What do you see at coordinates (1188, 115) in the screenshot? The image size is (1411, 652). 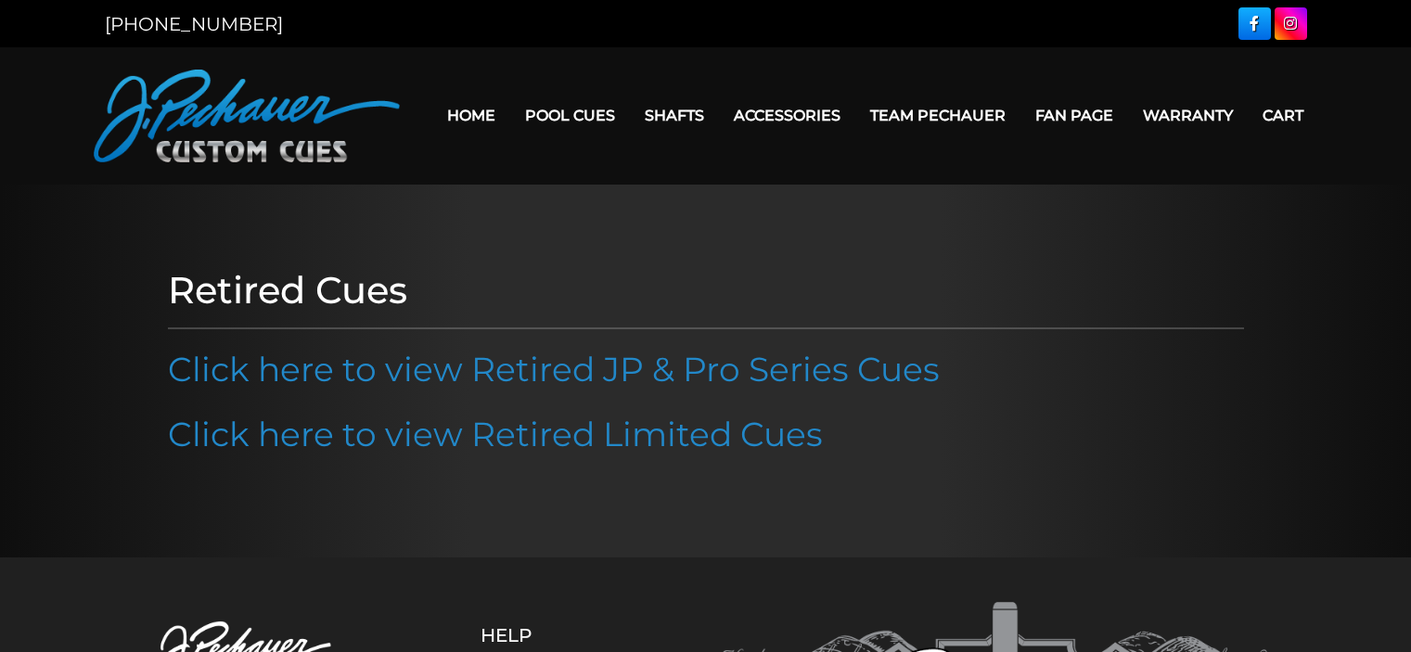 I see `a: Warranty` at bounding box center [1188, 115].